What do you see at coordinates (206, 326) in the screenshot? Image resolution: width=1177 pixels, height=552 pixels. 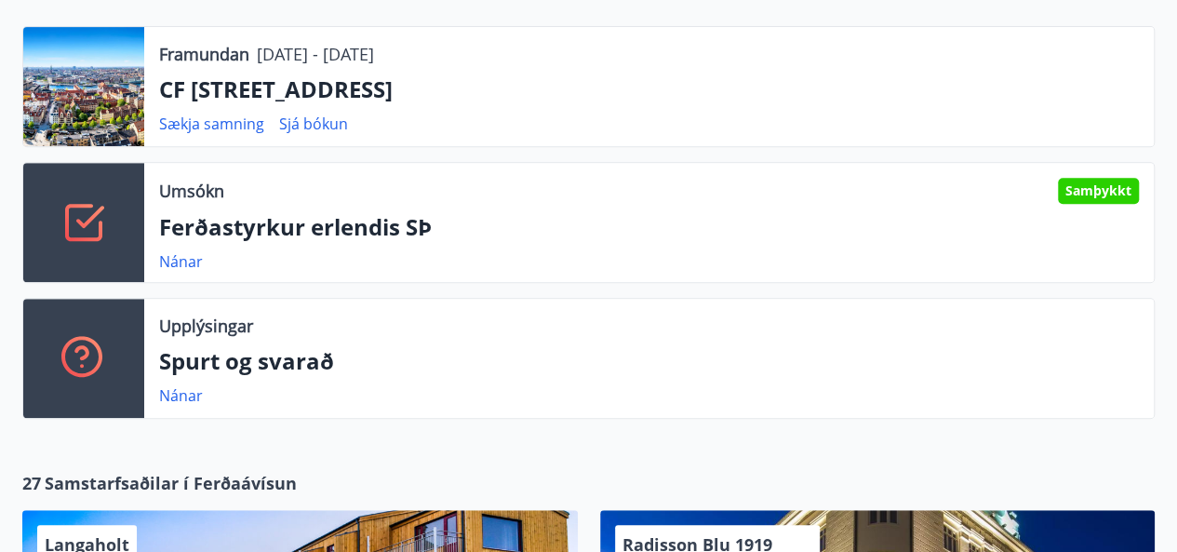 I see `p: Upplýsingar` at bounding box center [206, 326].